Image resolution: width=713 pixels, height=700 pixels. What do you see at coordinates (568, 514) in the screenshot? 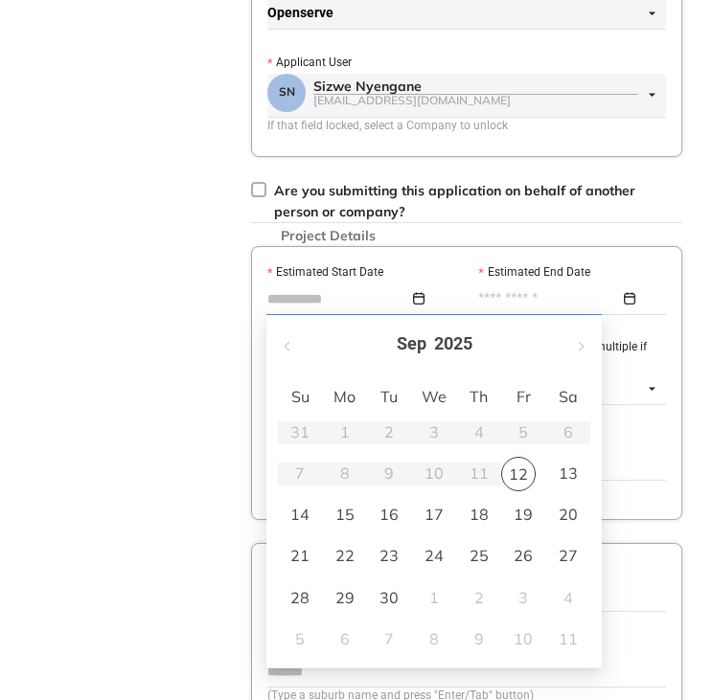
I see `div: 20` at bounding box center [568, 514].